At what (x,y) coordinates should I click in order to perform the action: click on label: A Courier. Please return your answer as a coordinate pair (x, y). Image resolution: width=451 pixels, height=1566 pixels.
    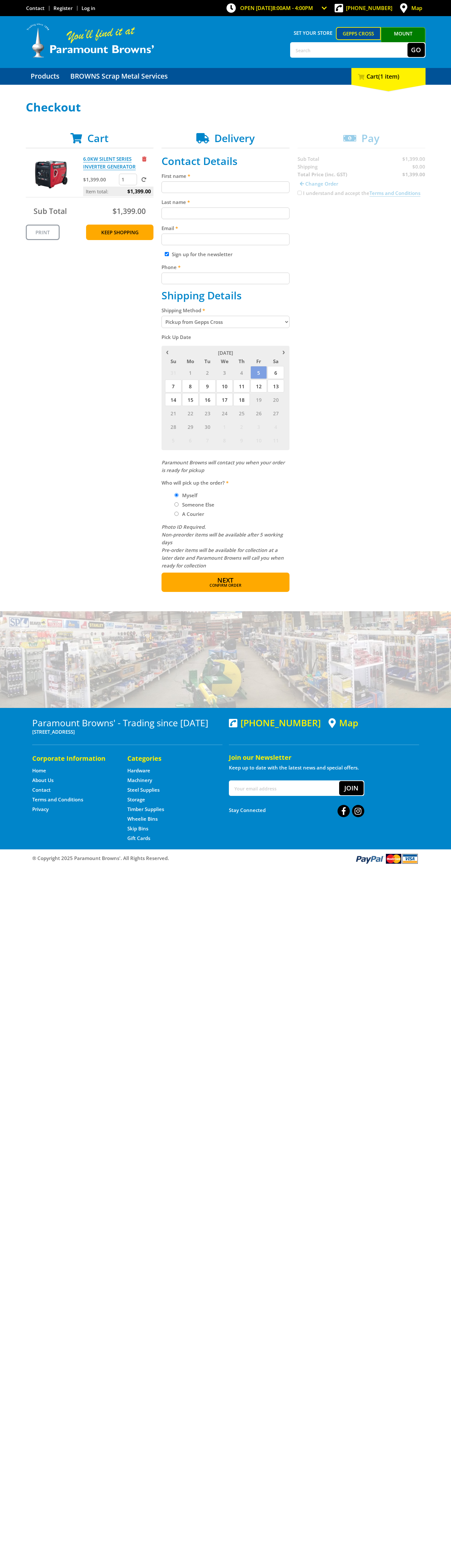
    Looking at the image, I should click on (193, 514).